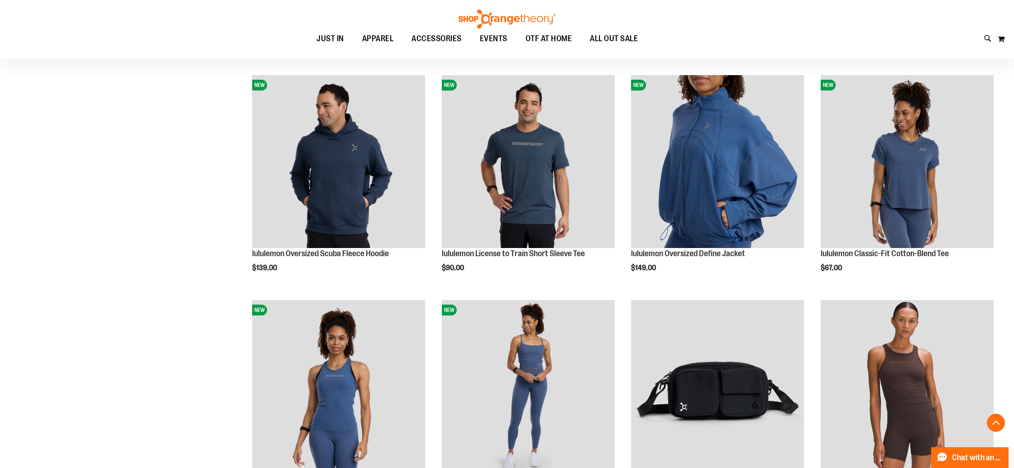  What do you see at coordinates (907, 162) in the screenshot?
I see `a: lululemon Classic-Fit Cotton-Blend TeeNEW` at bounding box center [907, 162].